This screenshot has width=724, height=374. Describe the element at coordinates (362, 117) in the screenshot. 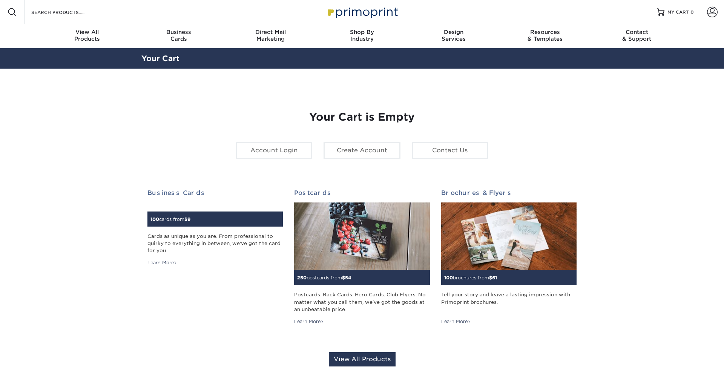

I see `h1: Your Cart is Empty` at that location.